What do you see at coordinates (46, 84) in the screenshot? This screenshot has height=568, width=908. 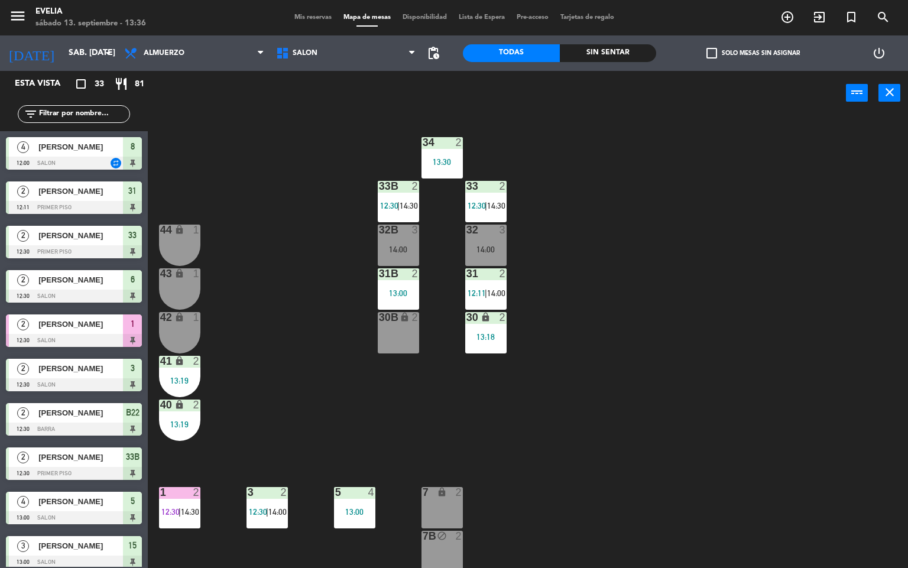 I see `div: Esta vista` at bounding box center [46, 84].